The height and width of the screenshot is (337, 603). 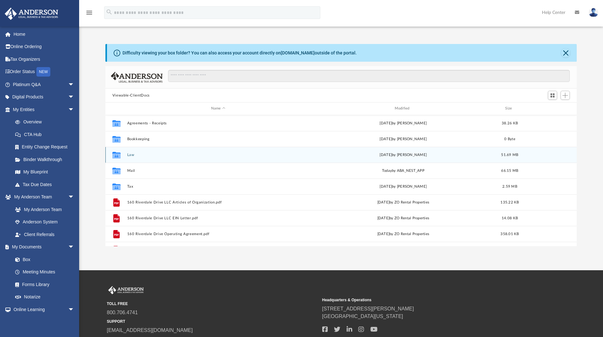 What do you see at coordinates (46, 134) in the screenshot?
I see `a: CTA Hub` at bounding box center [46, 134].